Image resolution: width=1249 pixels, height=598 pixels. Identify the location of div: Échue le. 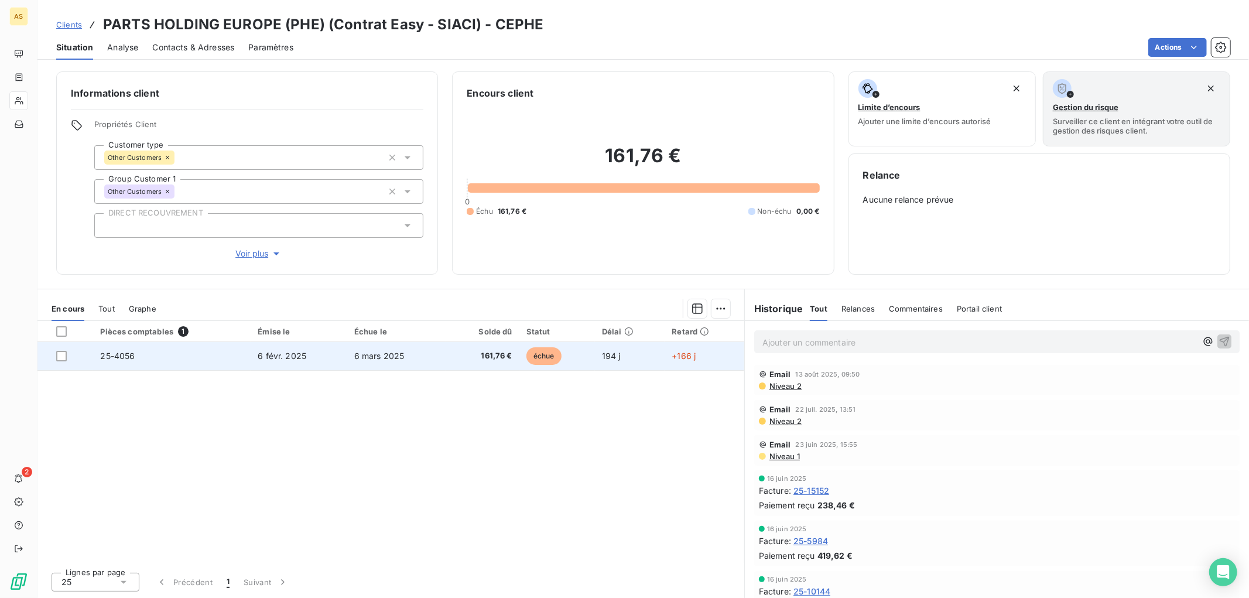
(397, 332).